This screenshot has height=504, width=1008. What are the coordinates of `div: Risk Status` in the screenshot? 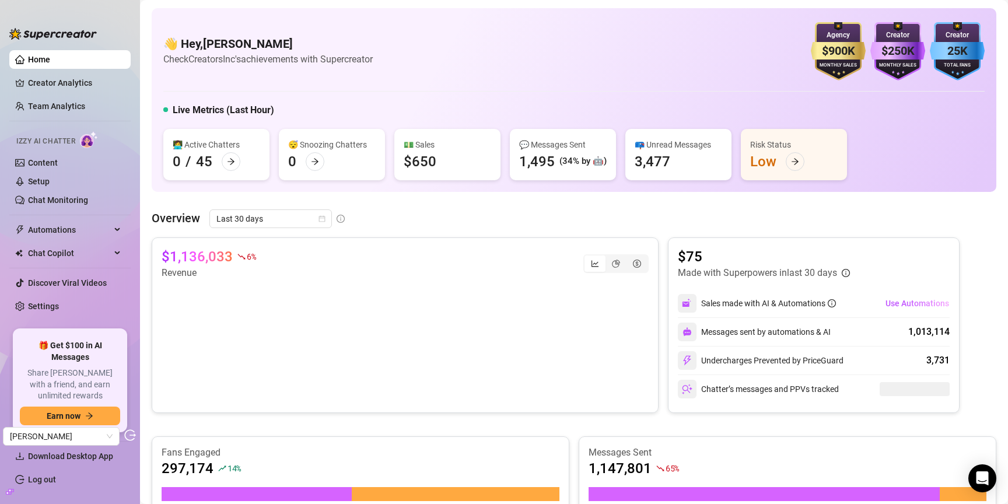 It's located at (794, 145).